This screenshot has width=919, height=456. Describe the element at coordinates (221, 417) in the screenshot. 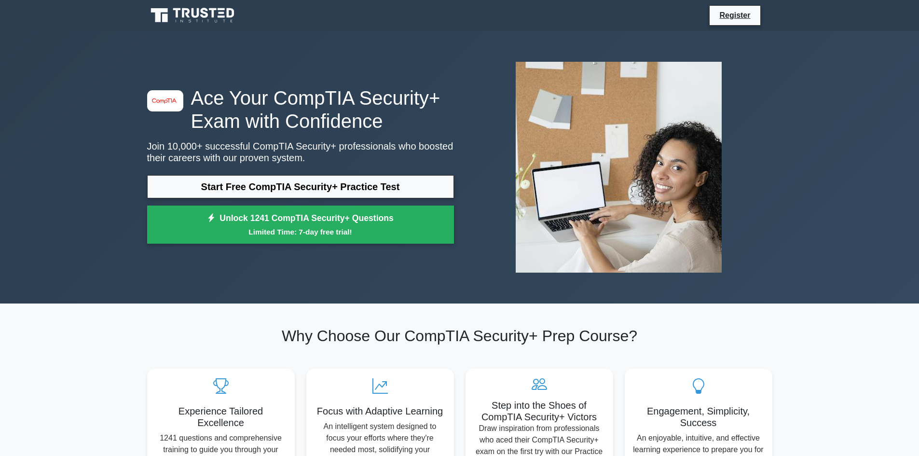

I see `h5: Experience Tailored Excellence` at that location.